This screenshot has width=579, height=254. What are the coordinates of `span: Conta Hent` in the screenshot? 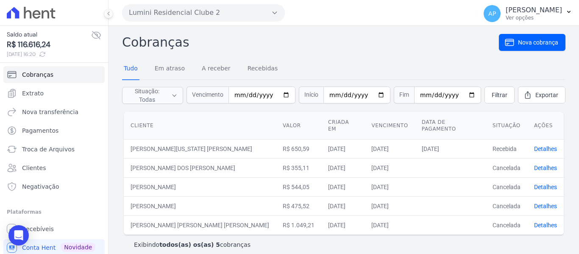 It's located at (39, 247).